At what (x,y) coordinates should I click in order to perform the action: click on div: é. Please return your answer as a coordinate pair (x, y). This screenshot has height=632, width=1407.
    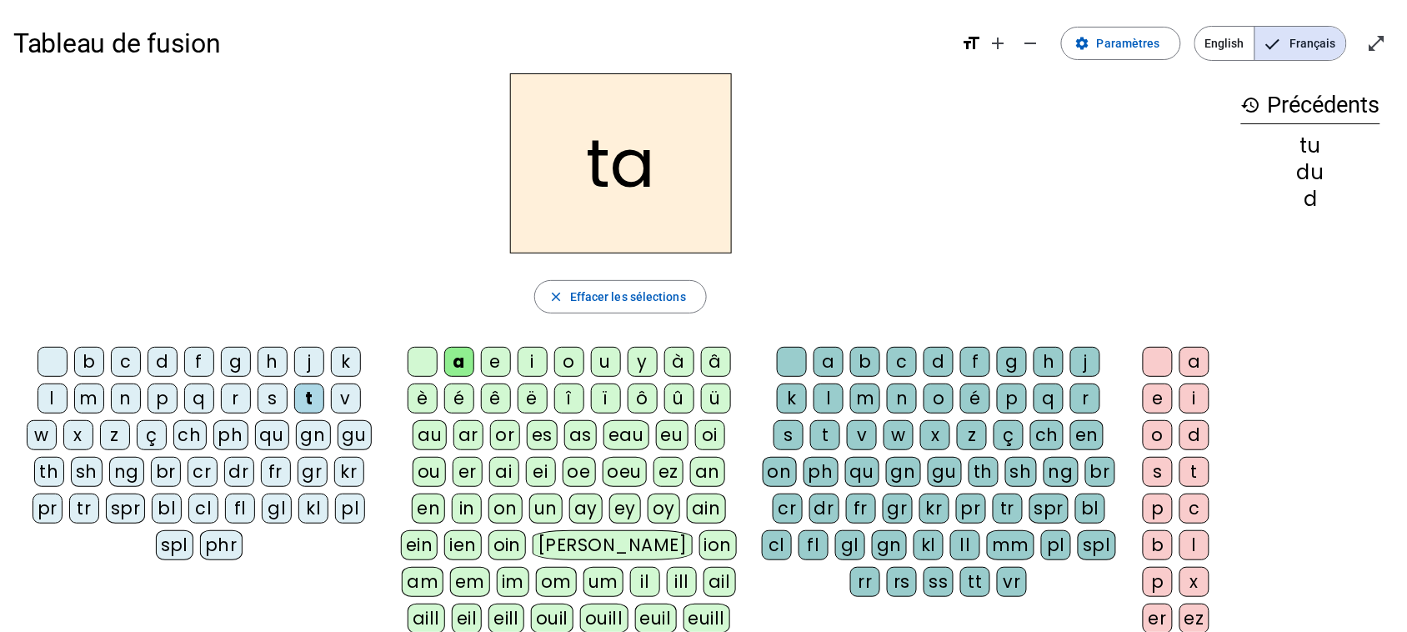
    Looking at the image, I should click on (976, 399).